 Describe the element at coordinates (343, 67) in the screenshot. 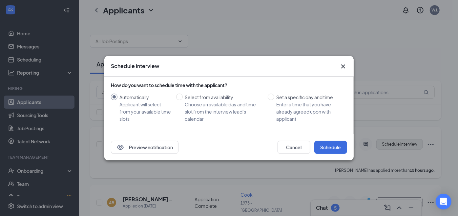

I see `button: Close` at that location.